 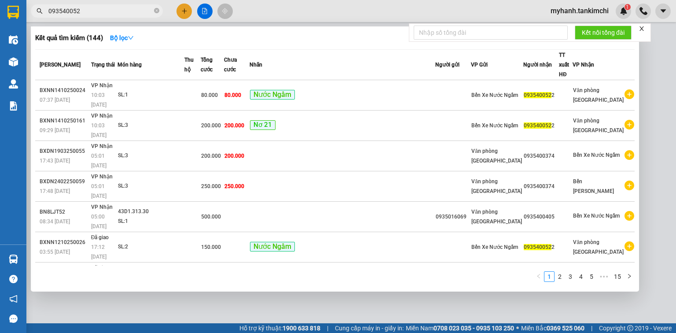 What do you see at coordinates (256, 65) in the screenshot?
I see `span: Nhãn` at bounding box center [256, 65].